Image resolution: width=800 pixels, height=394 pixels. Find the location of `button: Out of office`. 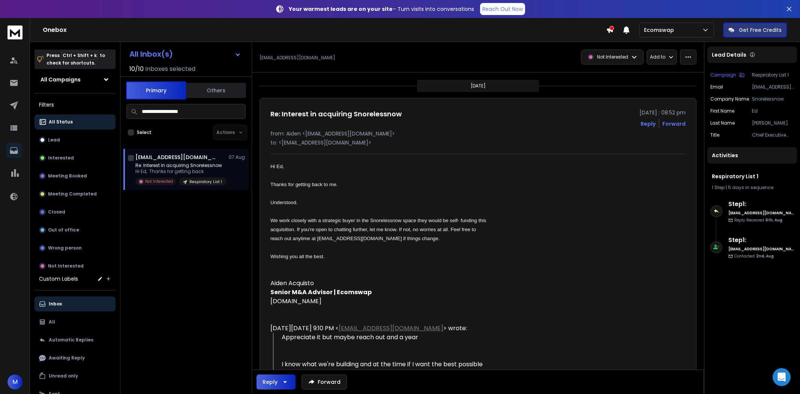

button: Out of office is located at coordinates (75, 230).